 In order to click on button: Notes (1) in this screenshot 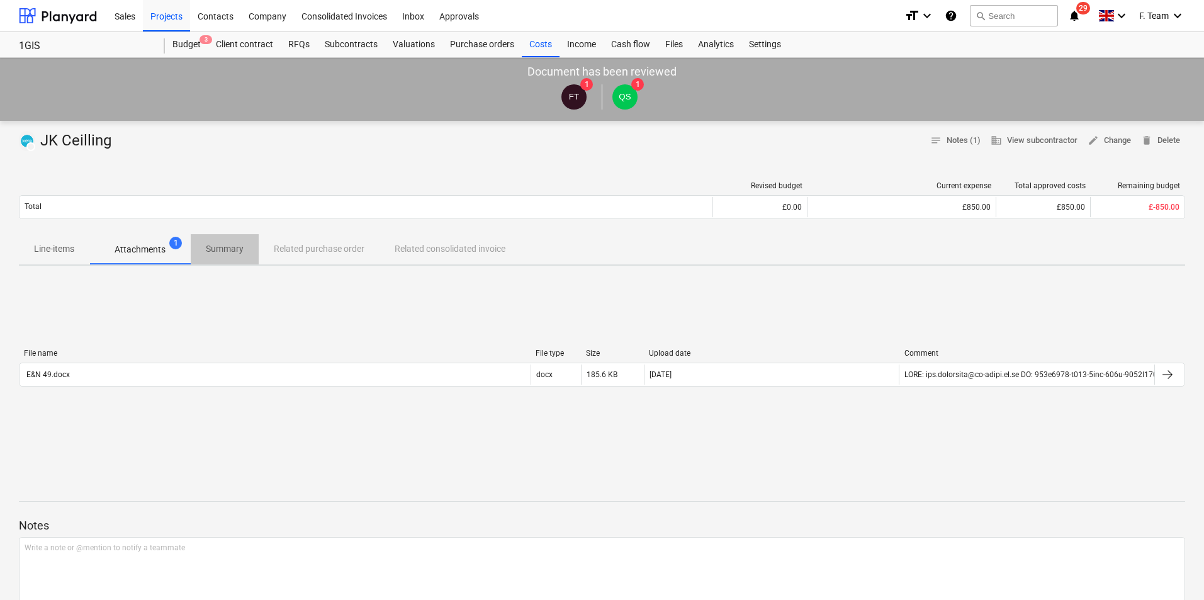, I will do `click(956, 140)`.